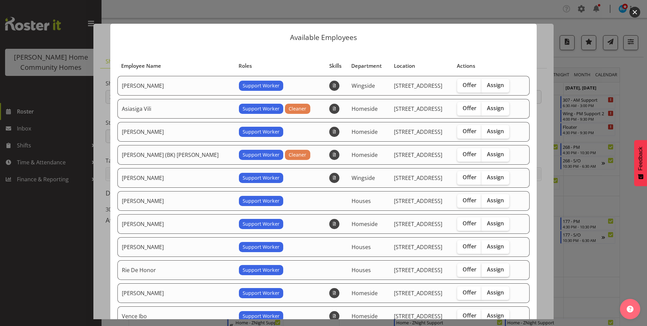 This screenshot has width=647, height=326. Describe the element at coordinates (176, 270) in the screenshot. I see `td: Rie De Honor` at that location.